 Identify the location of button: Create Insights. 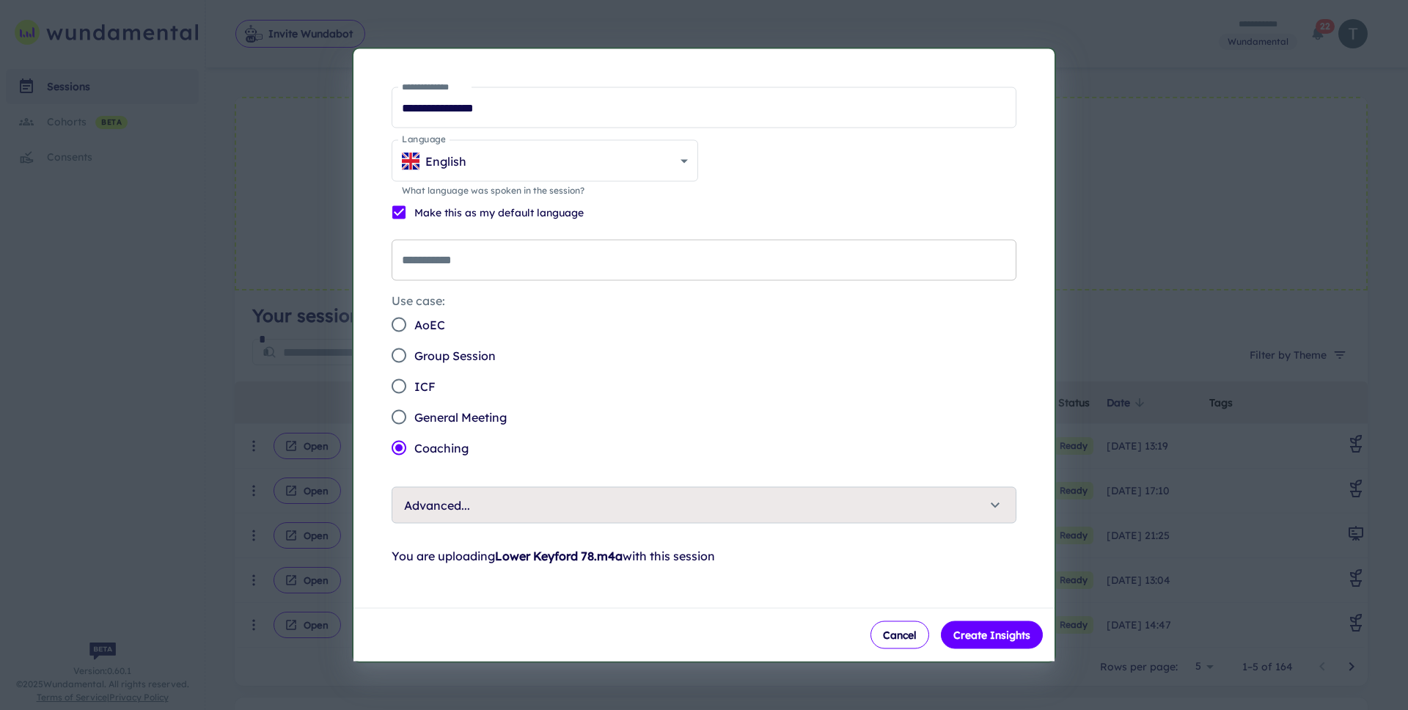
(992, 635).